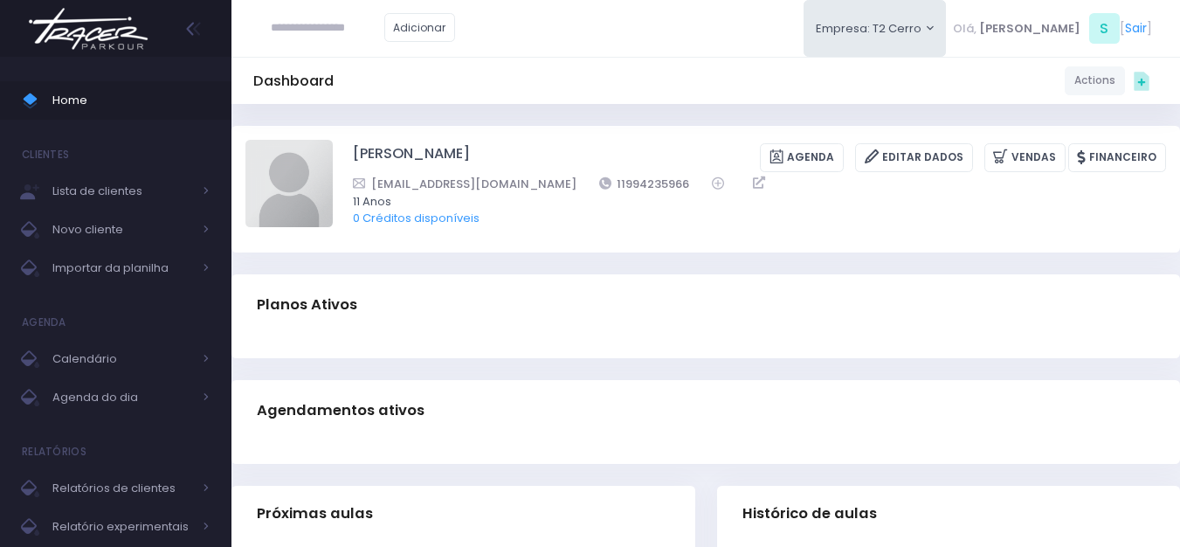 The height and width of the screenshot is (547, 1180). What do you see at coordinates (307, 304) in the screenshot?
I see `h3: Planos Ativos` at bounding box center [307, 304].